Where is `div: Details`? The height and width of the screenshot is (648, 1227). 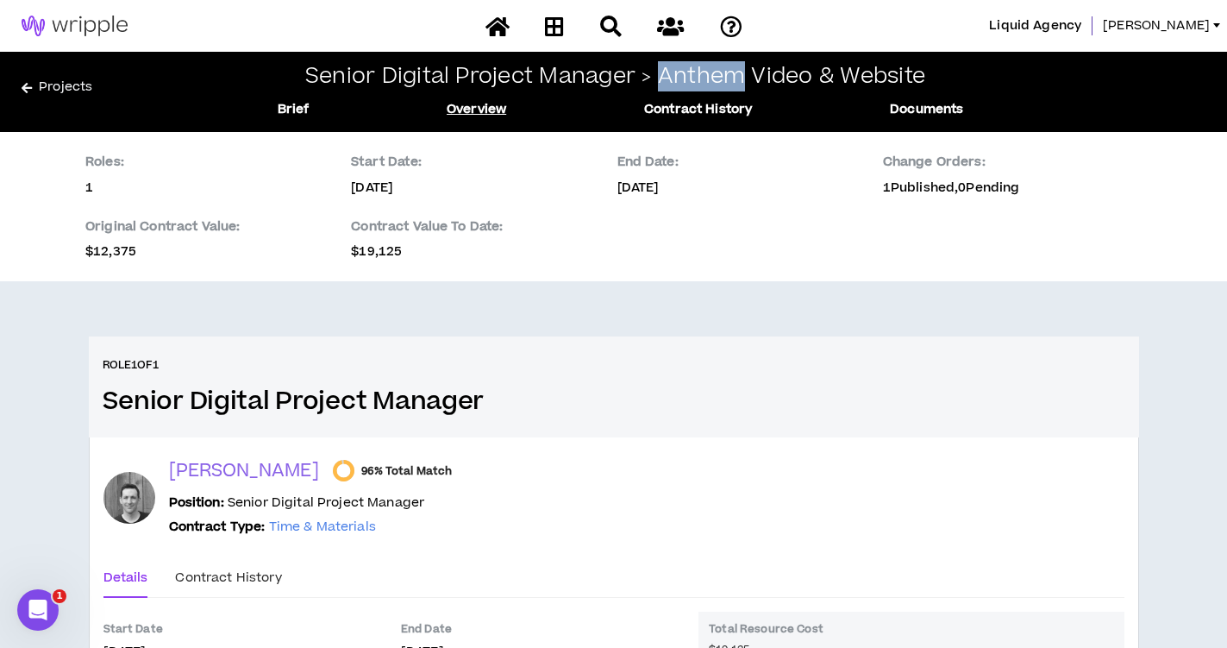
div: Details is located at coordinates (126, 578).